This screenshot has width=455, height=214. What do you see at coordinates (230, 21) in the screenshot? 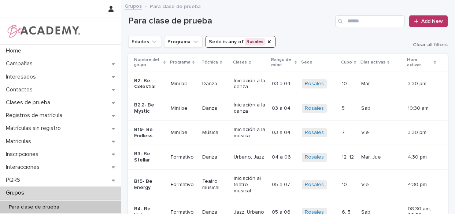
I see `h1: Para clase de prueba` at bounding box center [230, 21].